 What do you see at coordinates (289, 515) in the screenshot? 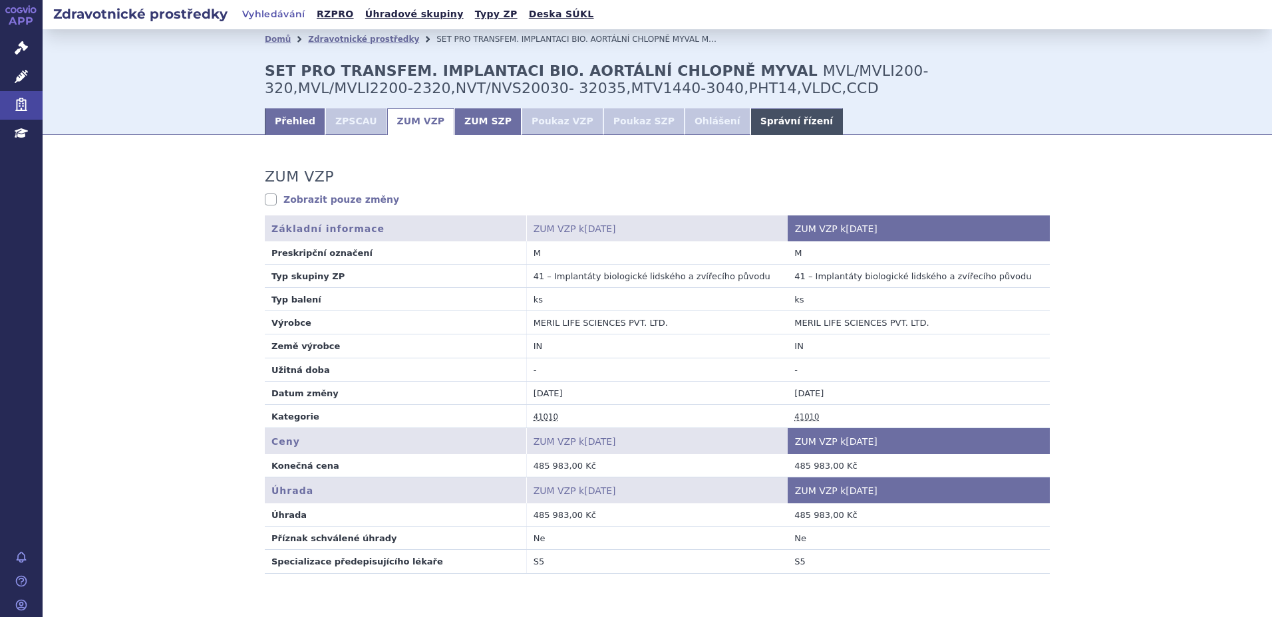
I see `strong: Úhrada` at bounding box center [289, 515].